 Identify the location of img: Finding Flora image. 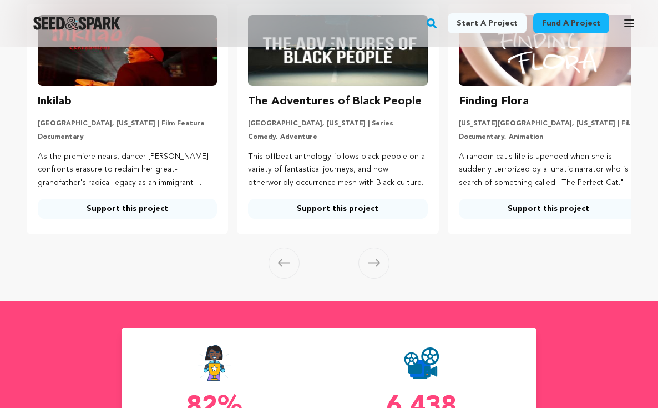
(548, 50).